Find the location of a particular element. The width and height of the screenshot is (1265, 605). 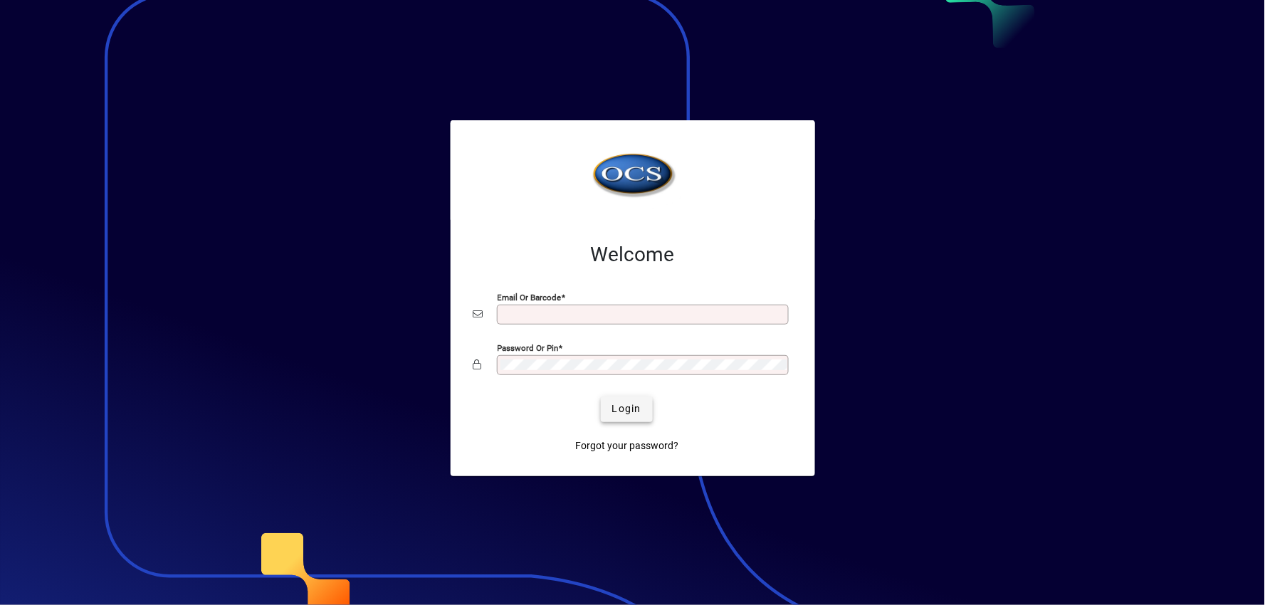

h2: Welcome is located at coordinates (633, 255).